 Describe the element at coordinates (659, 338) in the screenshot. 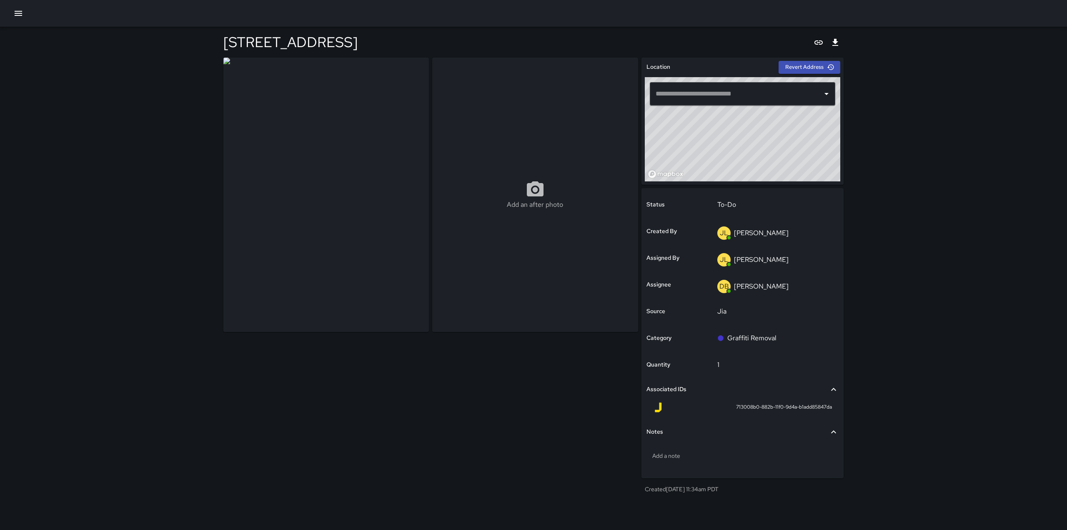

I see `h6: Category` at that location.